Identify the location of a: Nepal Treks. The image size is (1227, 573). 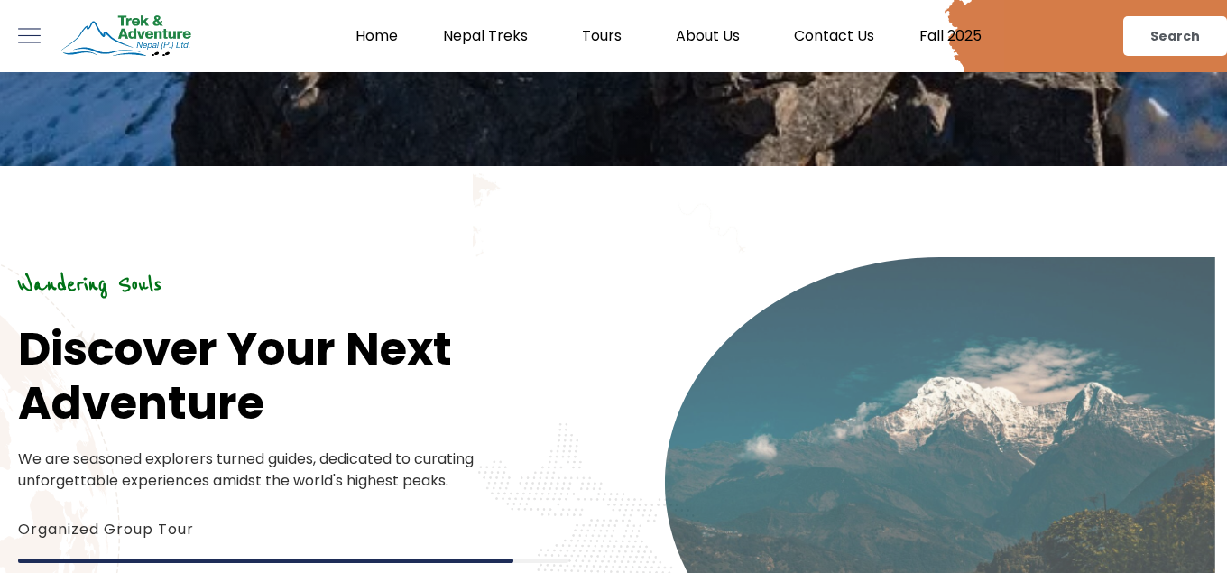
(490, 36).